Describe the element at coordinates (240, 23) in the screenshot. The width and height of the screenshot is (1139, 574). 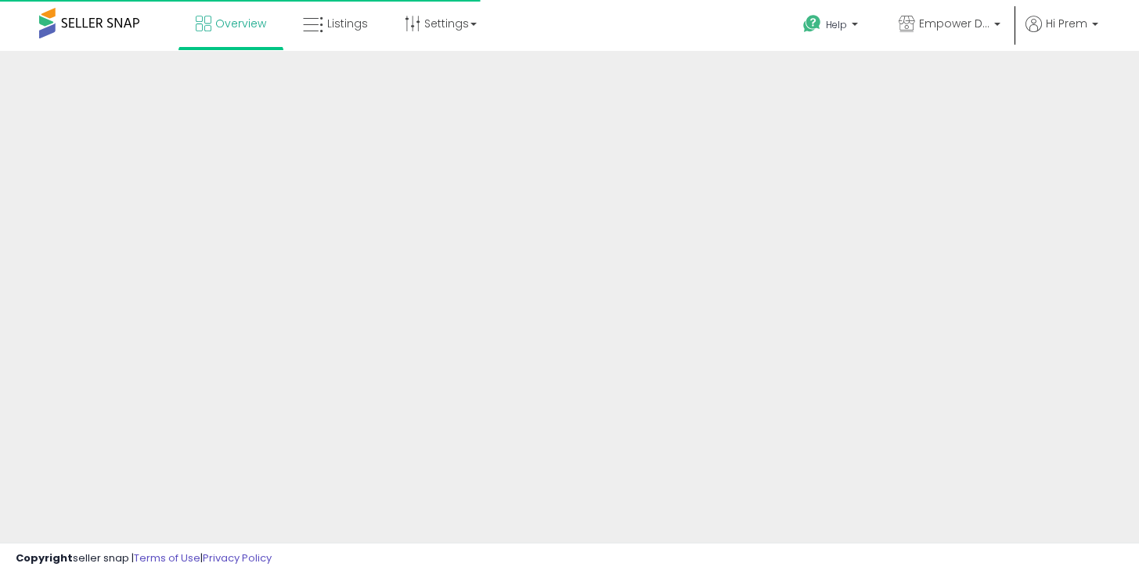
I see `span: Overview` at that location.